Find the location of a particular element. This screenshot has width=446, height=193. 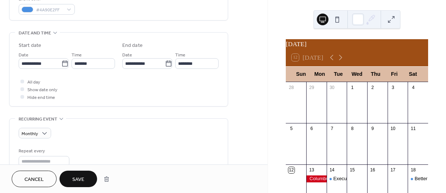

div: Better Together Breakfast is located at coordinates (418, 178).